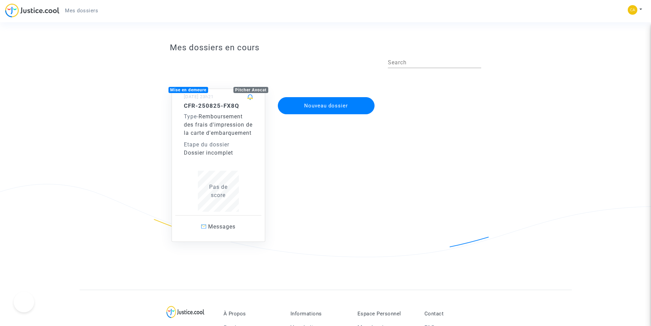  Describe the element at coordinates (185, 312) in the screenshot. I see `img: logo-lg.svg` at that location.